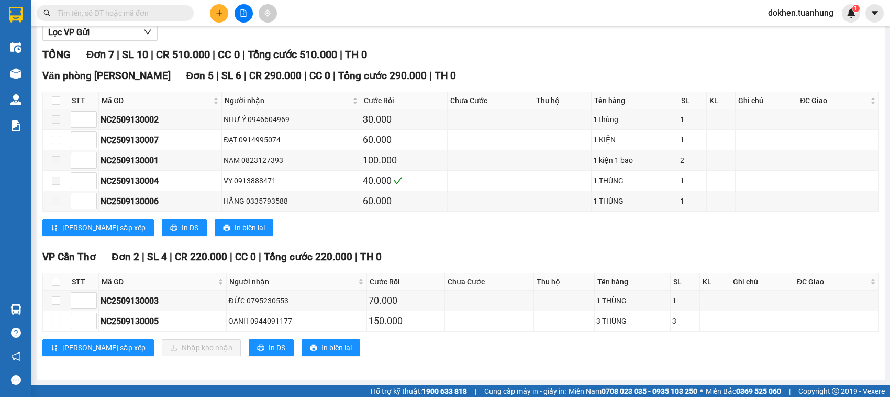  What do you see at coordinates (160, 119) in the screenshot?
I see `td: NC2509130002` at bounding box center [160, 119].